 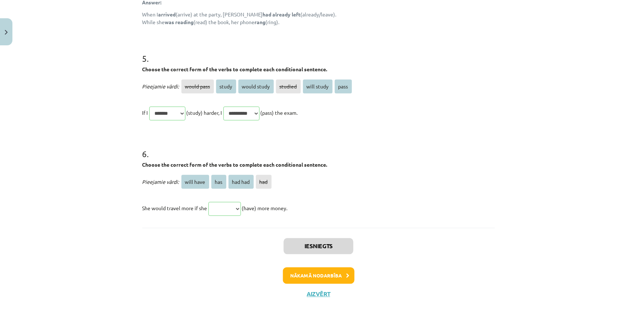 What do you see at coordinates (6, 32) in the screenshot?
I see `img: icon-close-lesson-0947bae3869378f0d4975bcd49f059093ad1ed9edebbc8119c70593378902aed.svg` at bounding box center [6, 32].